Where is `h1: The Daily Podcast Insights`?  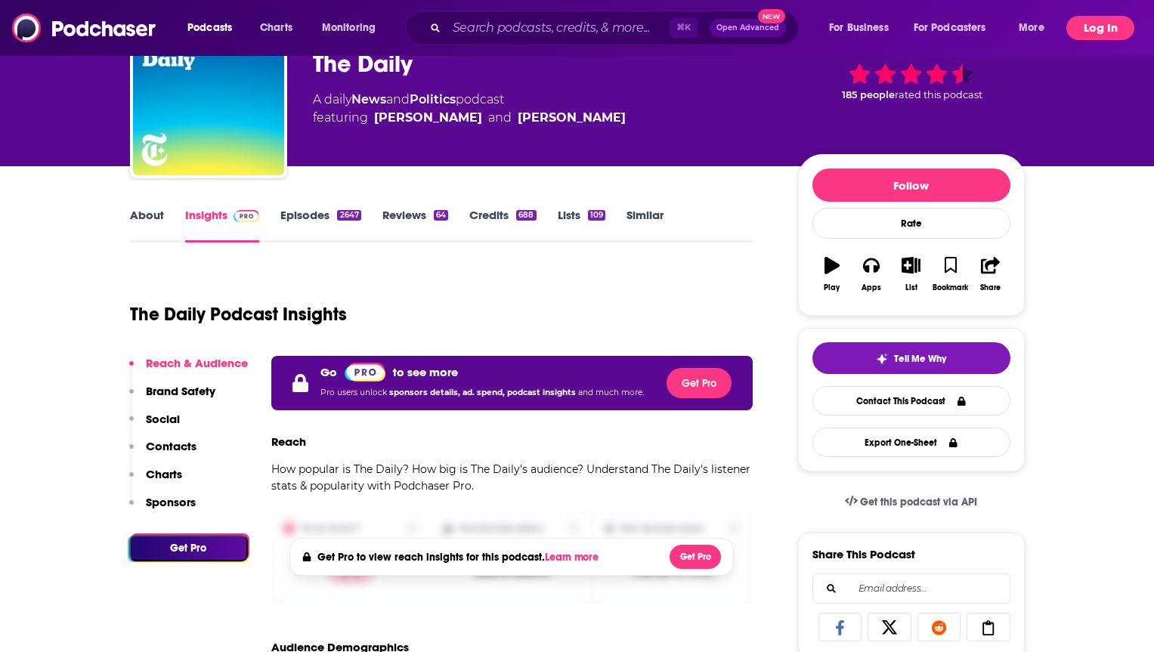
h1: The Daily Podcast Insights is located at coordinates (238, 314).